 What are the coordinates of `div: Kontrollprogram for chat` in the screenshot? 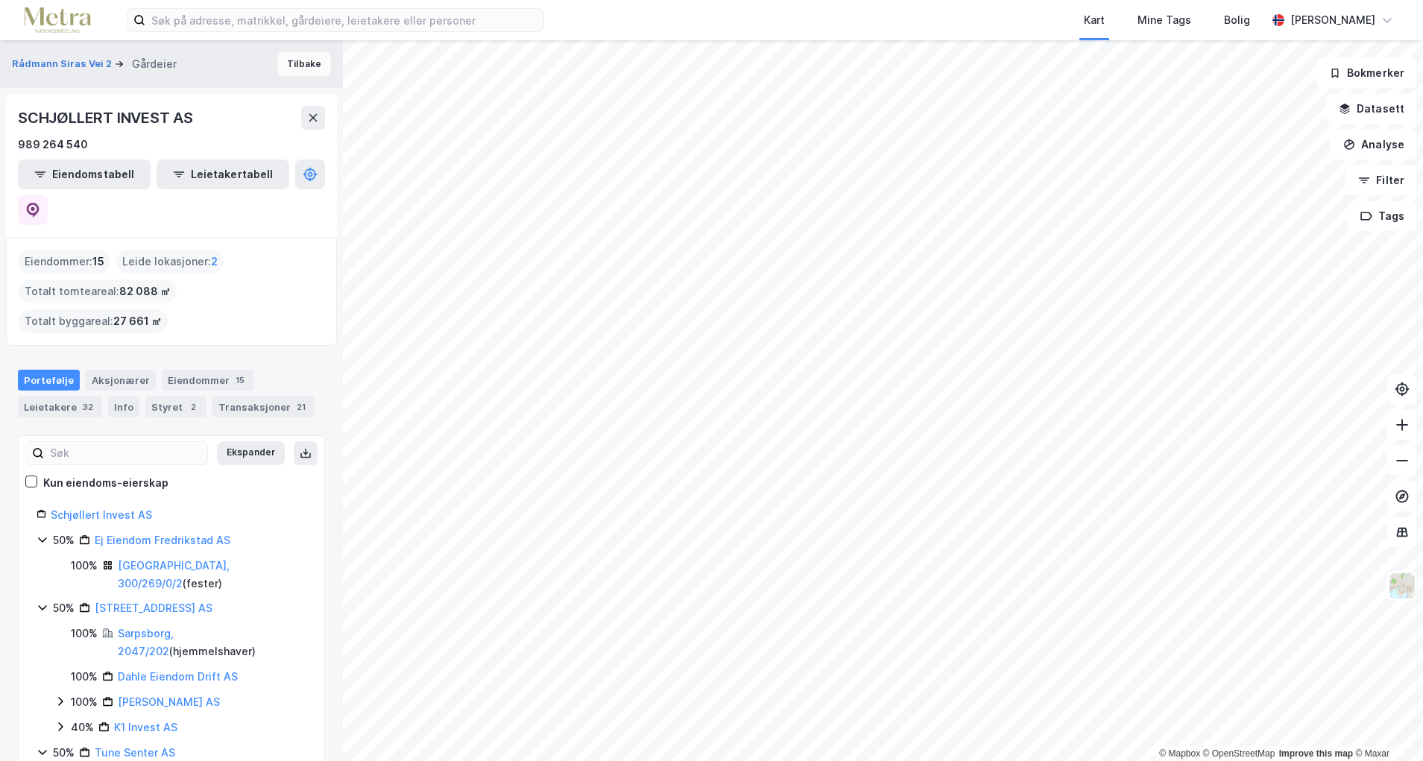 It's located at (1386, 725).